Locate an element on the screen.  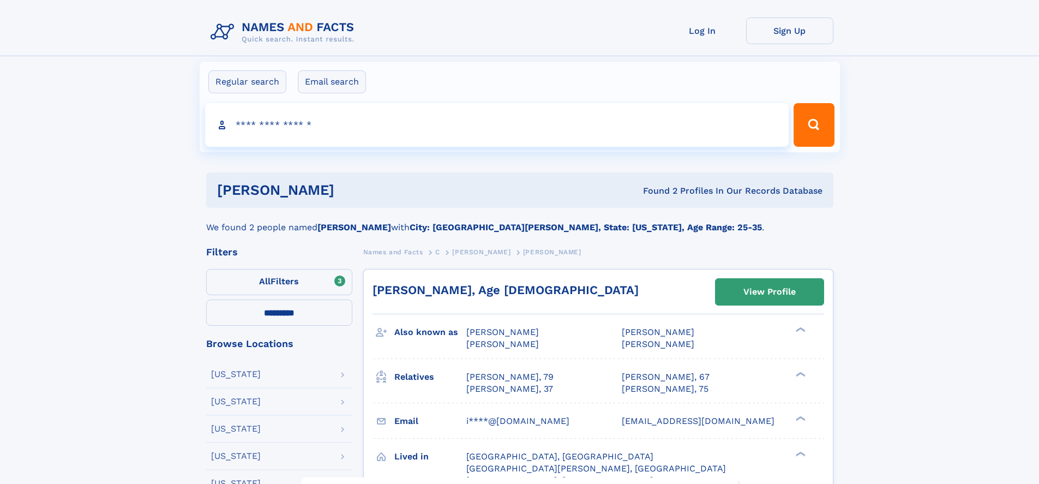
label: Regular search is located at coordinates (247, 82).